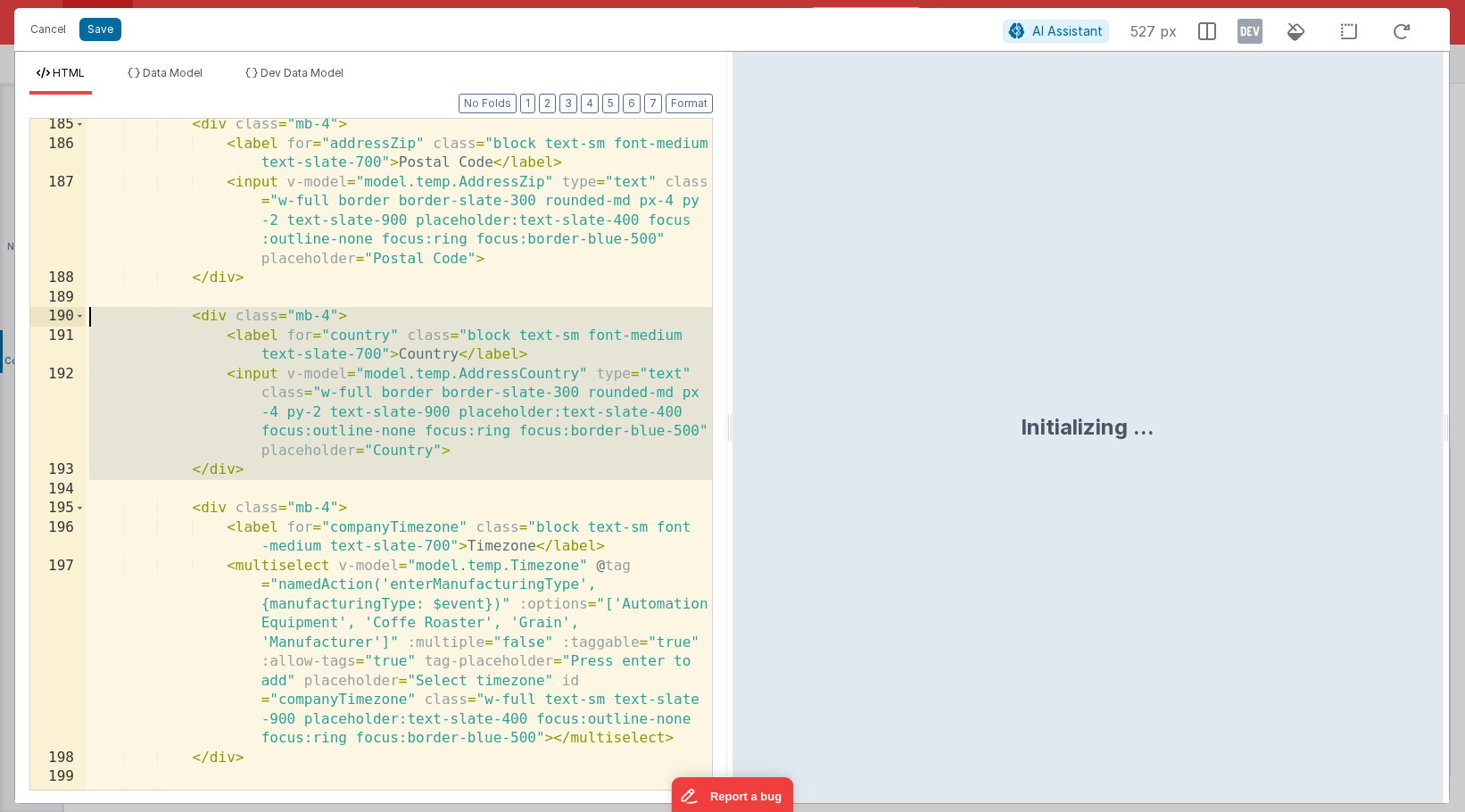 This screenshot has width=1465, height=812. I want to click on button: 4, so click(590, 103).